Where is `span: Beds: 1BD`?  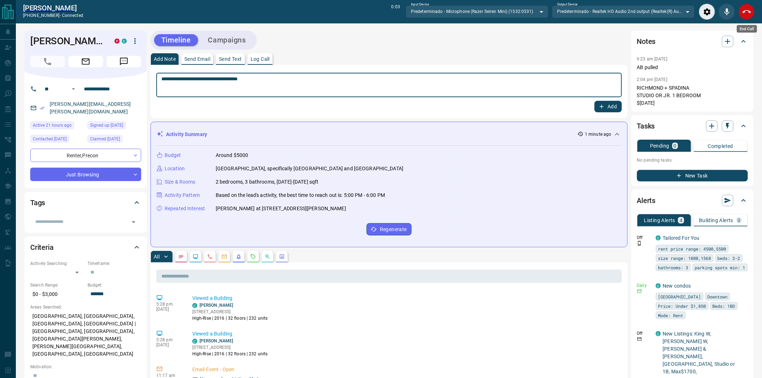
span: Beds: 1BD is located at coordinates (724, 306).